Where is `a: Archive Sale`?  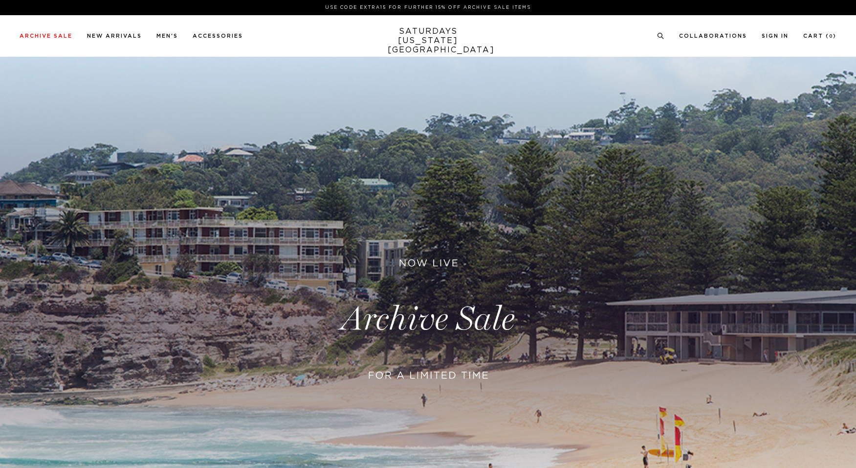
a: Archive Sale is located at coordinates (46, 36).